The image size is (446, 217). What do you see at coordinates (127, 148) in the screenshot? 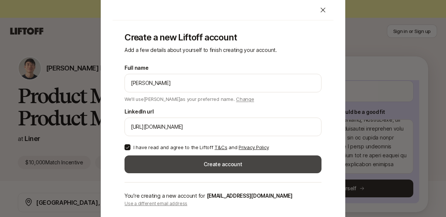
I see `button: I have read and agree to the Liftoff T&Cs and Privacy Policy` at bounding box center [127, 148].